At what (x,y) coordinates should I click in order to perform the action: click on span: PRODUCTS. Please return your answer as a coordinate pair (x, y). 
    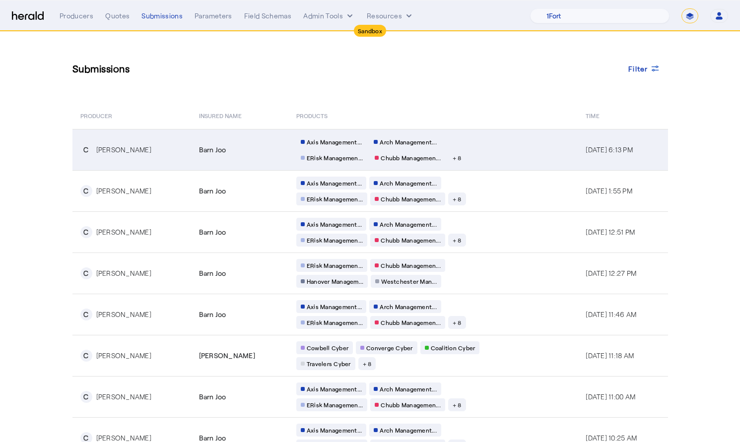
    Looking at the image, I should click on (312, 115).